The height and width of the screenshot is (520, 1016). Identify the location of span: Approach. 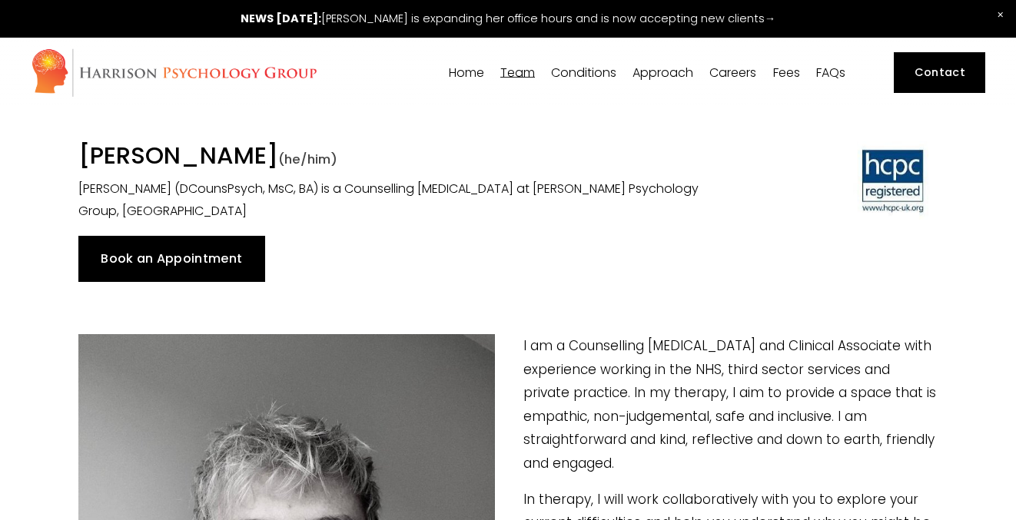
(662, 73).